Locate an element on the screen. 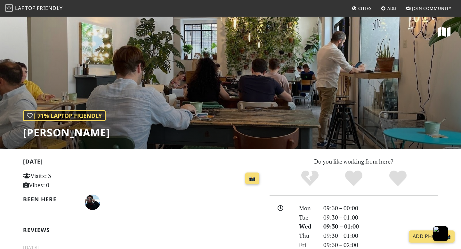  div: Mon is located at coordinates (308, 208).